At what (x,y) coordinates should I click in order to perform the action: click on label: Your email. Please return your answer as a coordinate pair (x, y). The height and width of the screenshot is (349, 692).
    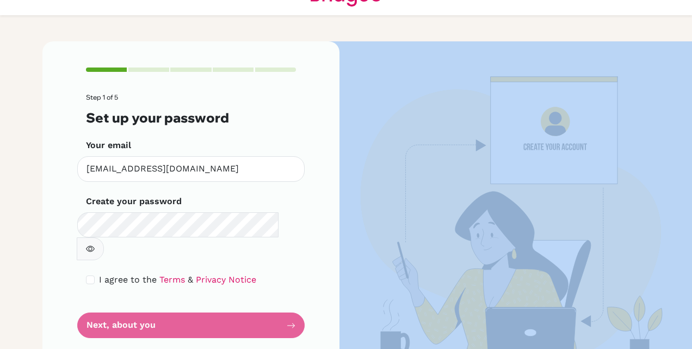
    Looking at the image, I should click on (108, 145).